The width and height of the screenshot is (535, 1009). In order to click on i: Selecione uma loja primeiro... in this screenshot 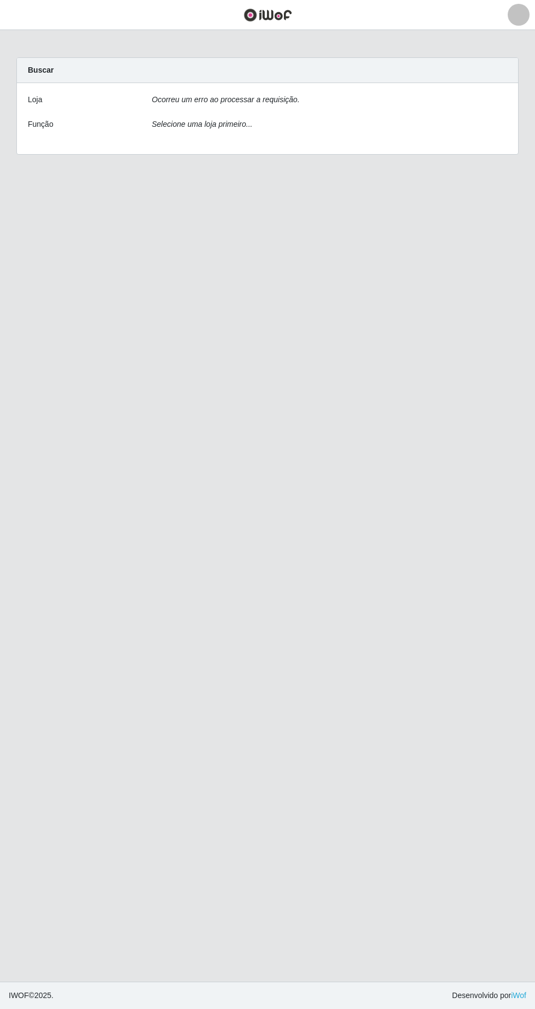, I will do `click(202, 124)`.